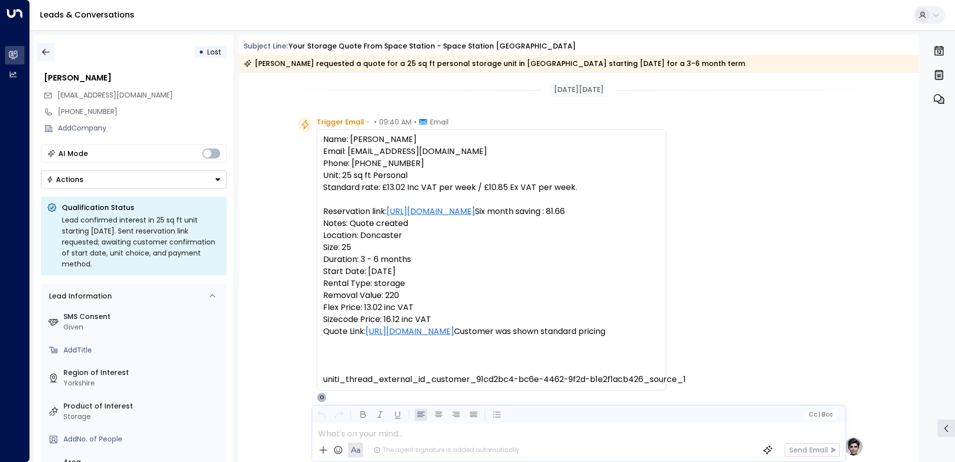  What do you see at coordinates (115, 95) in the screenshot?
I see `span: inkeddemon1985@icloud.com` at bounding box center [115, 95].